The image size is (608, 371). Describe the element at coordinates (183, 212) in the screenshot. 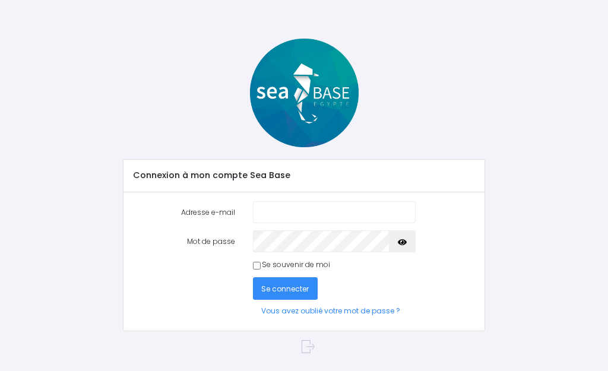

I see `label: Adresse e-mail` at that location.